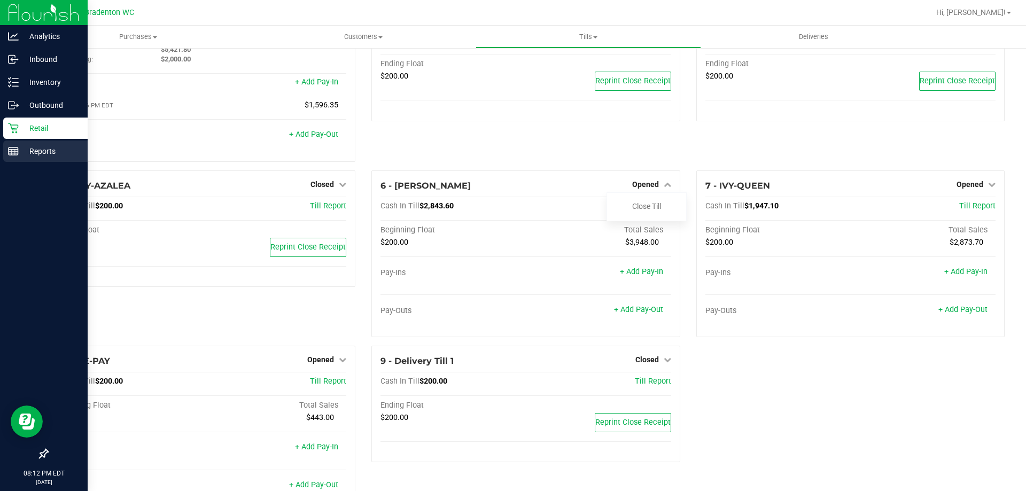 The width and height of the screenshot is (1026, 491). I want to click on span: $1,947.10, so click(761, 206).